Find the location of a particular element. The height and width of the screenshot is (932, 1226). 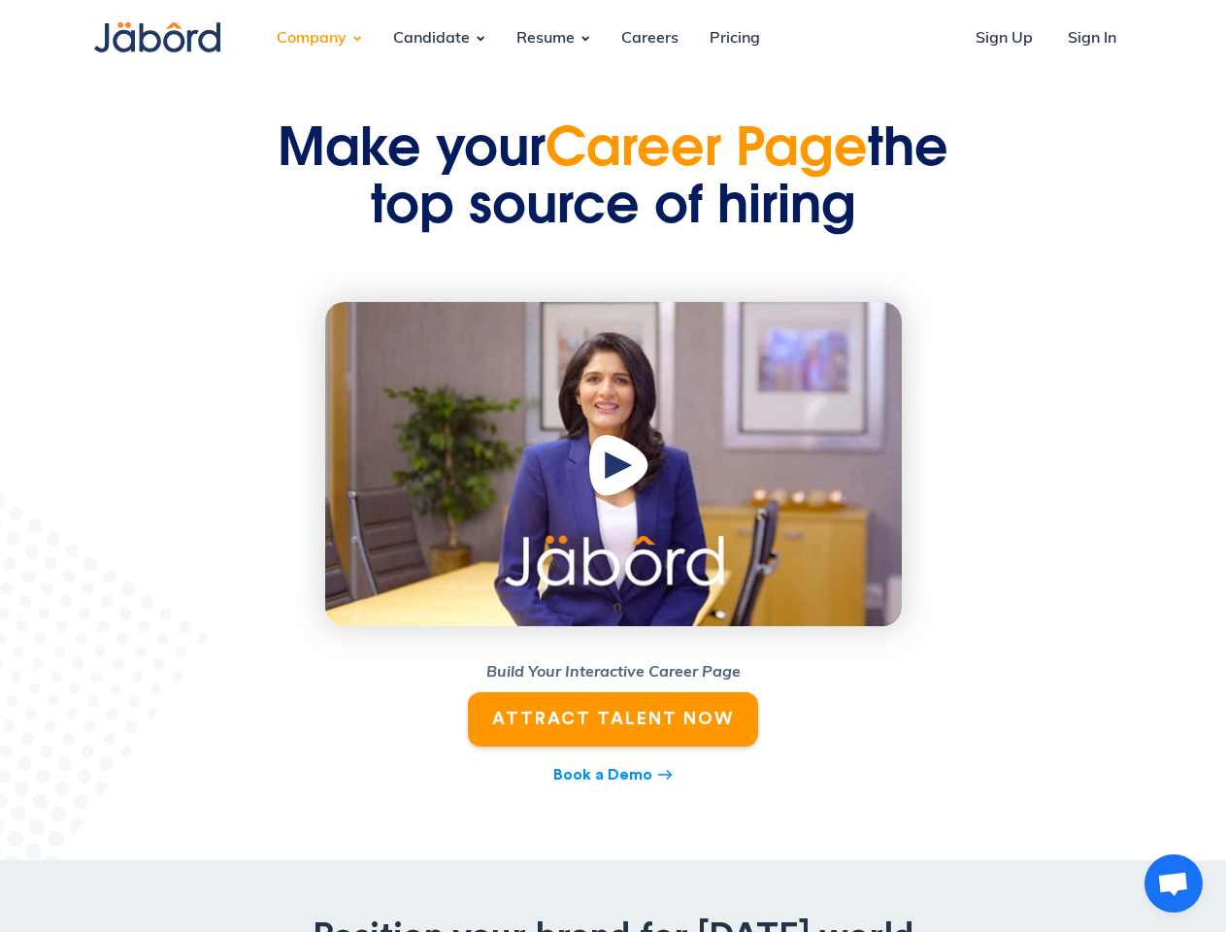

a: Careers is located at coordinates (650, 39).